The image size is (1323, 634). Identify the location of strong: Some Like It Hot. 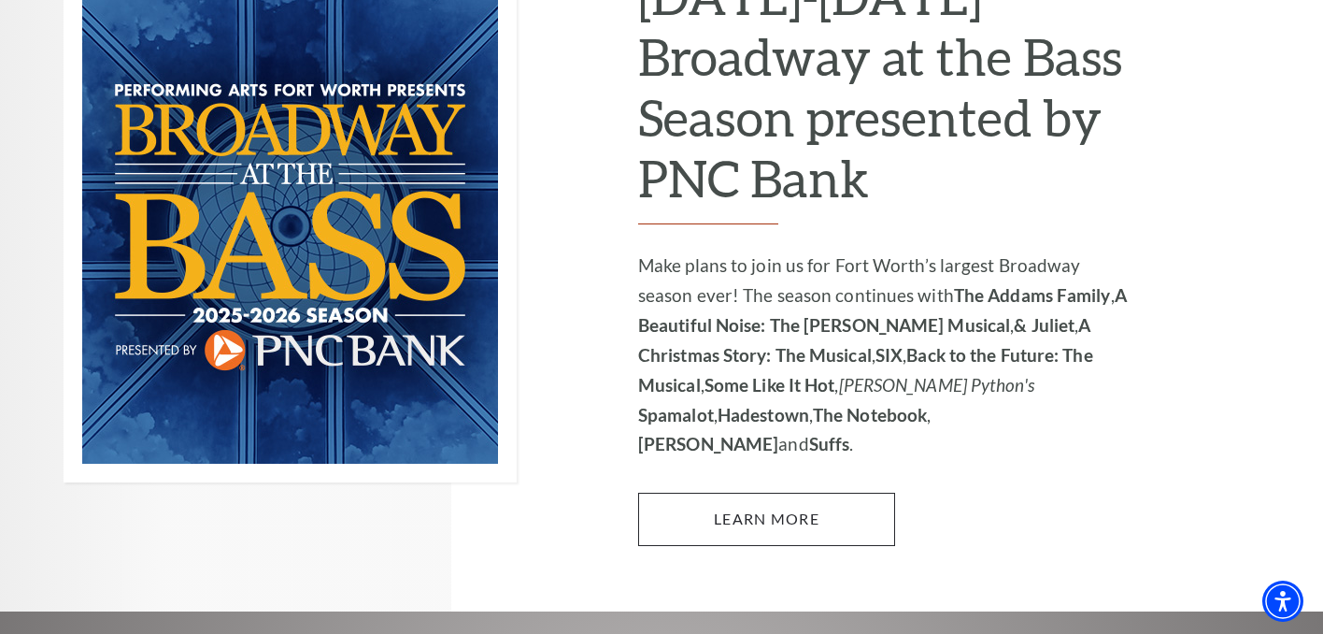
(770, 384).